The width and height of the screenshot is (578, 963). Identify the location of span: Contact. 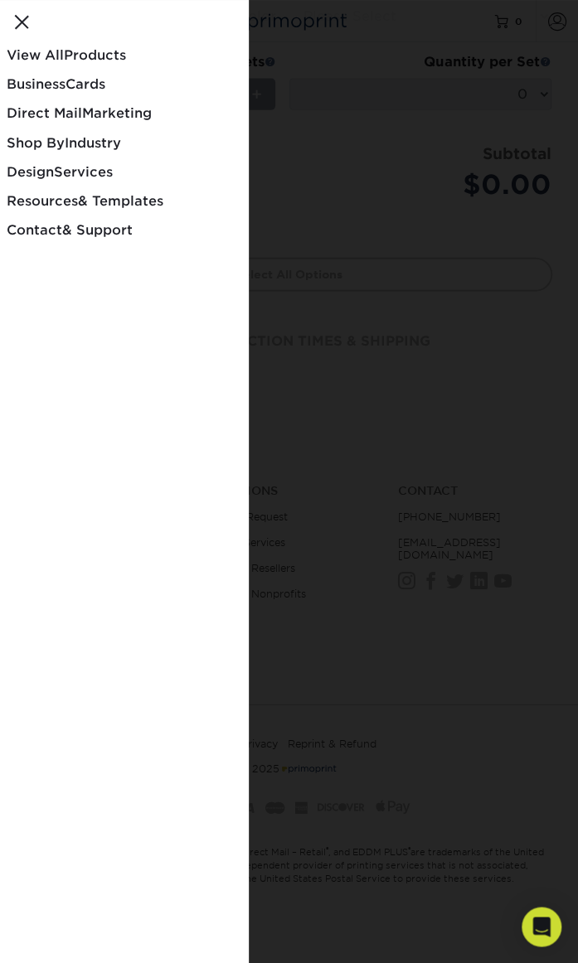
(34, 230).